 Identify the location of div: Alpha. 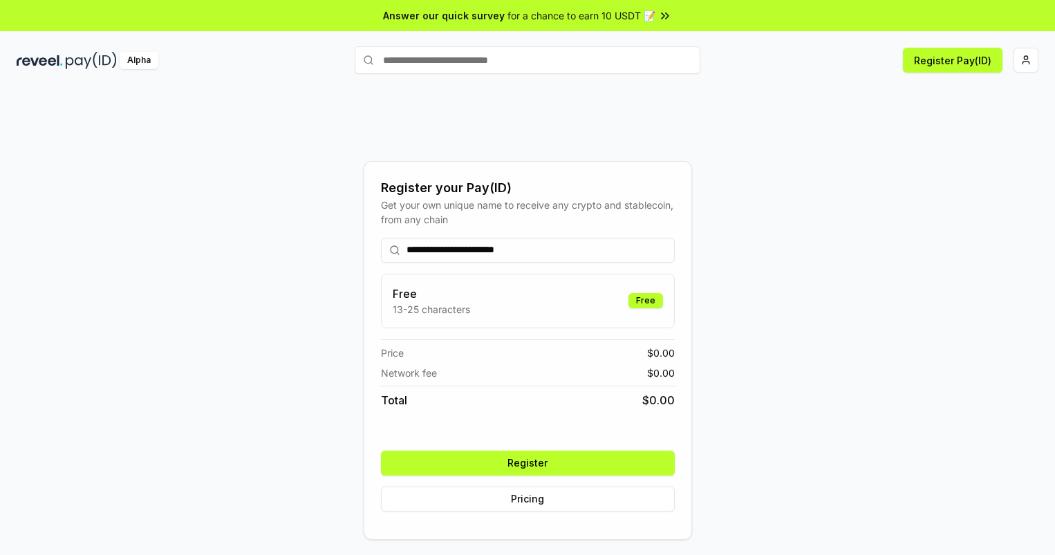
(139, 60).